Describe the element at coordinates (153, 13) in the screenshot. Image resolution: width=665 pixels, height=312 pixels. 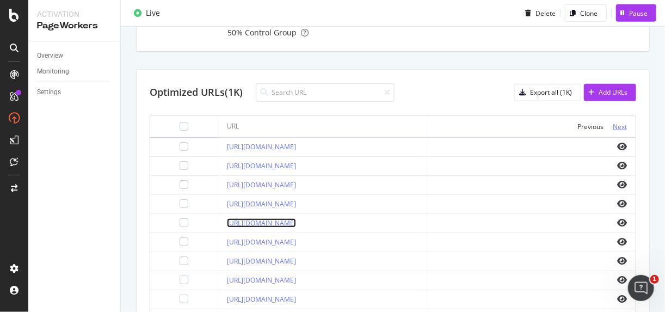
I see `div: Live` at that location.